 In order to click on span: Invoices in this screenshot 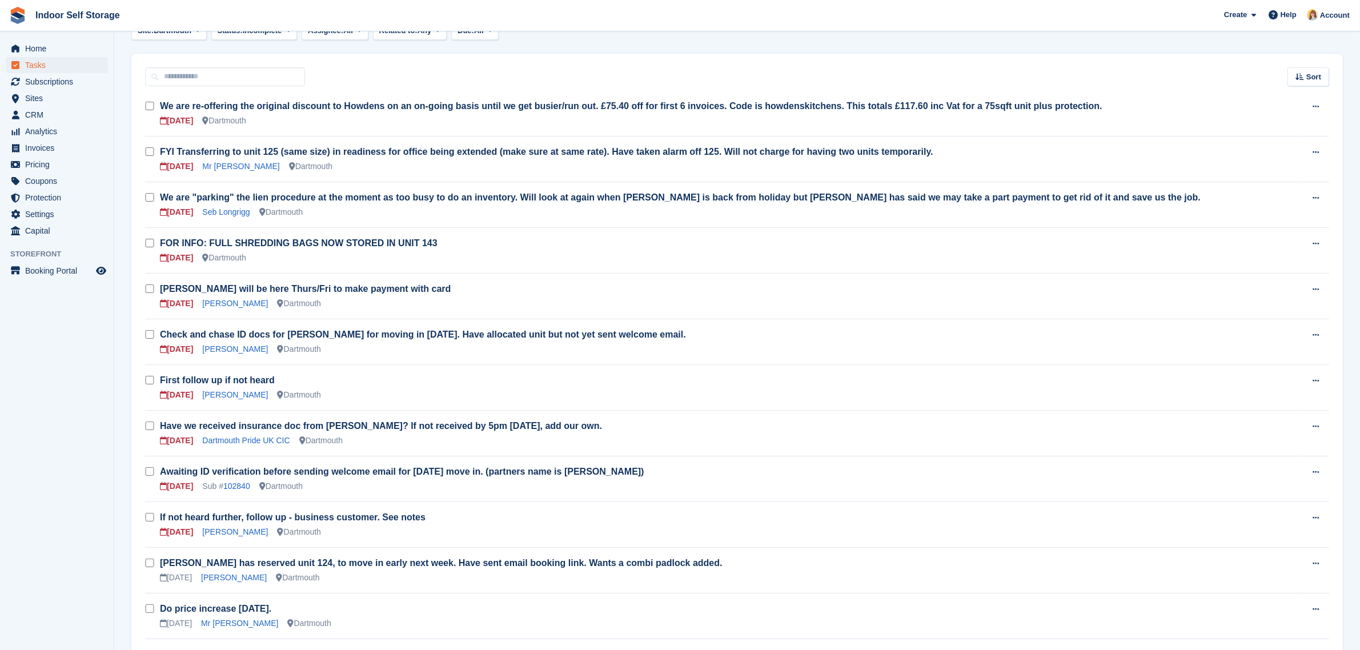, I will do `click(59, 148)`.